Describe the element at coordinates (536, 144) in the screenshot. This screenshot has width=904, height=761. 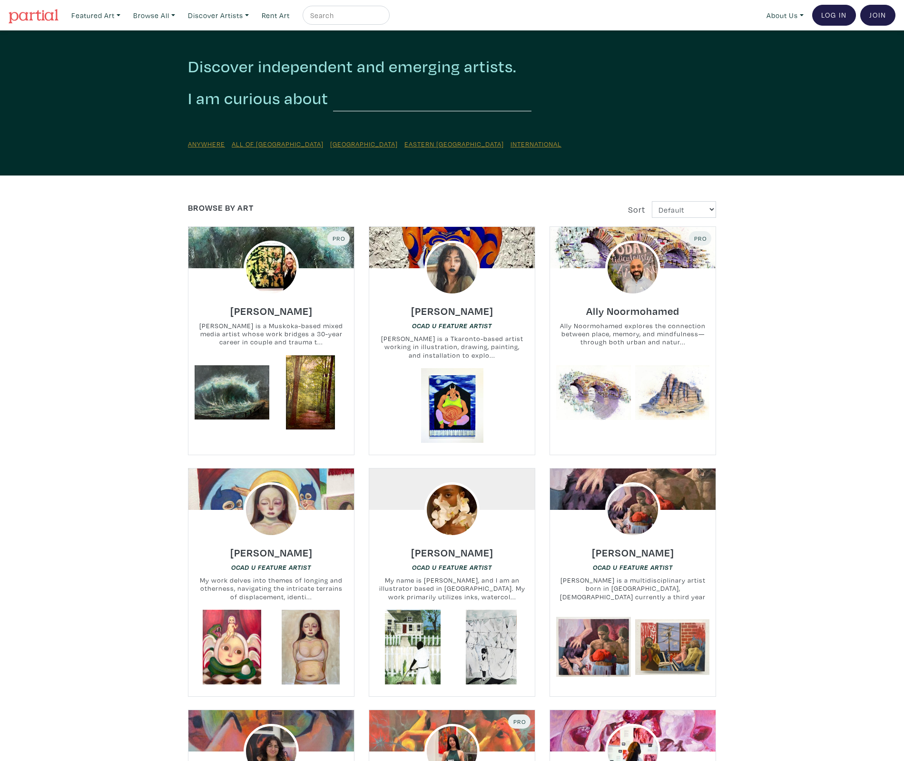
I see `u: International` at that location.